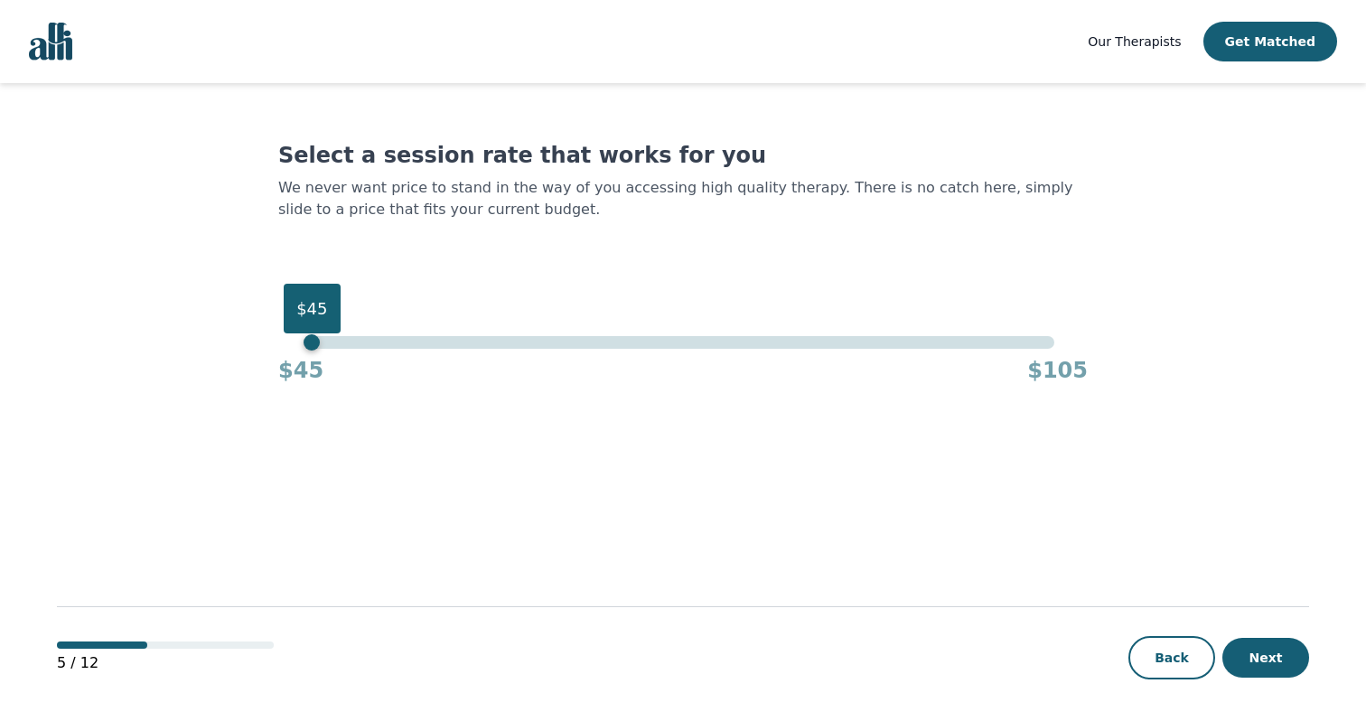  Describe the element at coordinates (1271, 42) in the screenshot. I see `a: Get Matched` at that location.